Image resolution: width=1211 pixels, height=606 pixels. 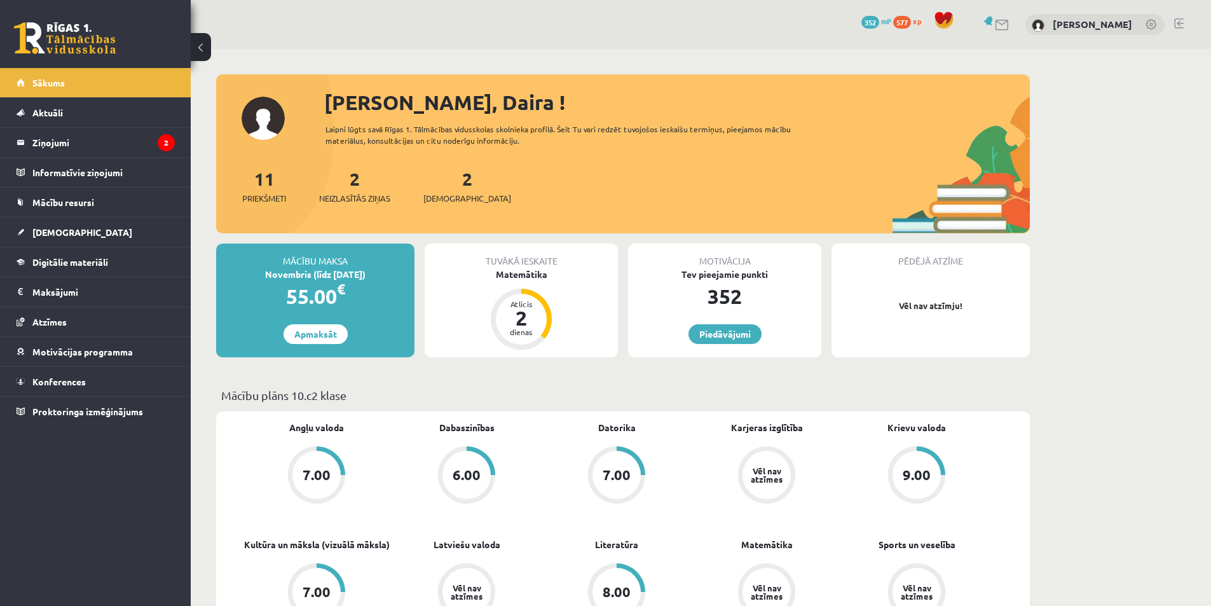 What do you see at coordinates (766, 427) in the screenshot?
I see `a: Karjeras izglītība` at bounding box center [766, 427].